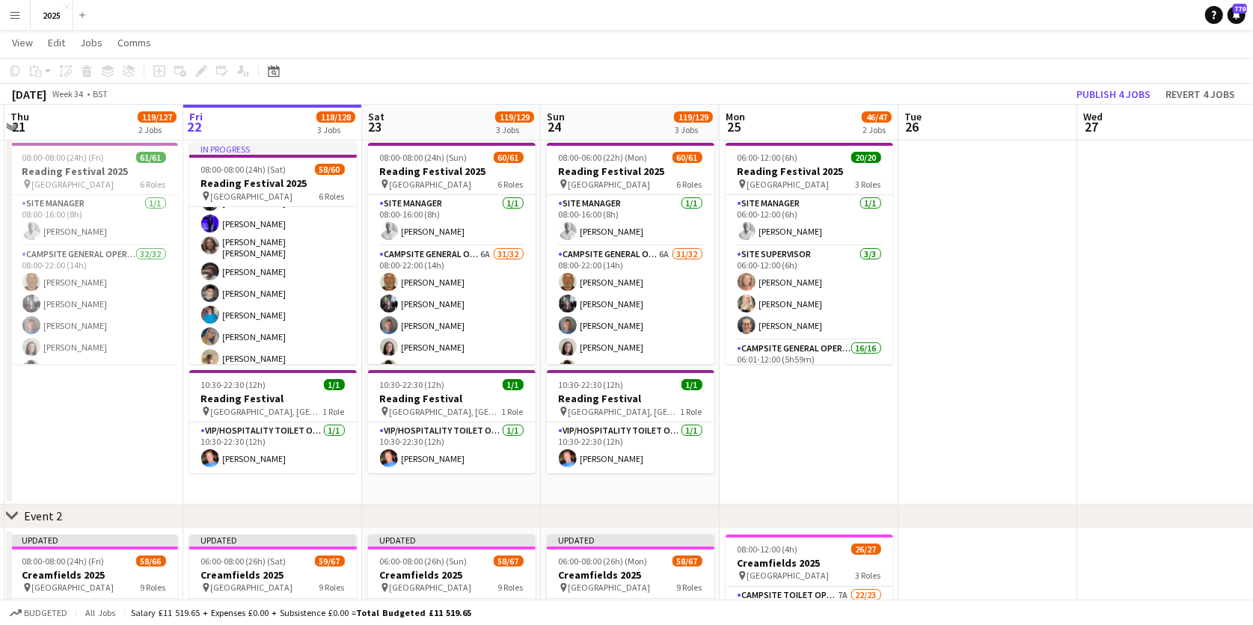 The height and width of the screenshot is (625, 1253). I want to click on span: 24, so click(554, 126).